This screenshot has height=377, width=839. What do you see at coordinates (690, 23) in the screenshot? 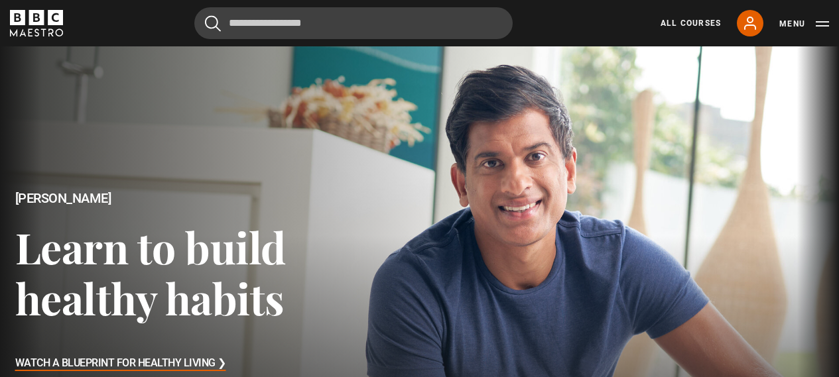
I see `a: All Courses` at bounding box center [690, 23].